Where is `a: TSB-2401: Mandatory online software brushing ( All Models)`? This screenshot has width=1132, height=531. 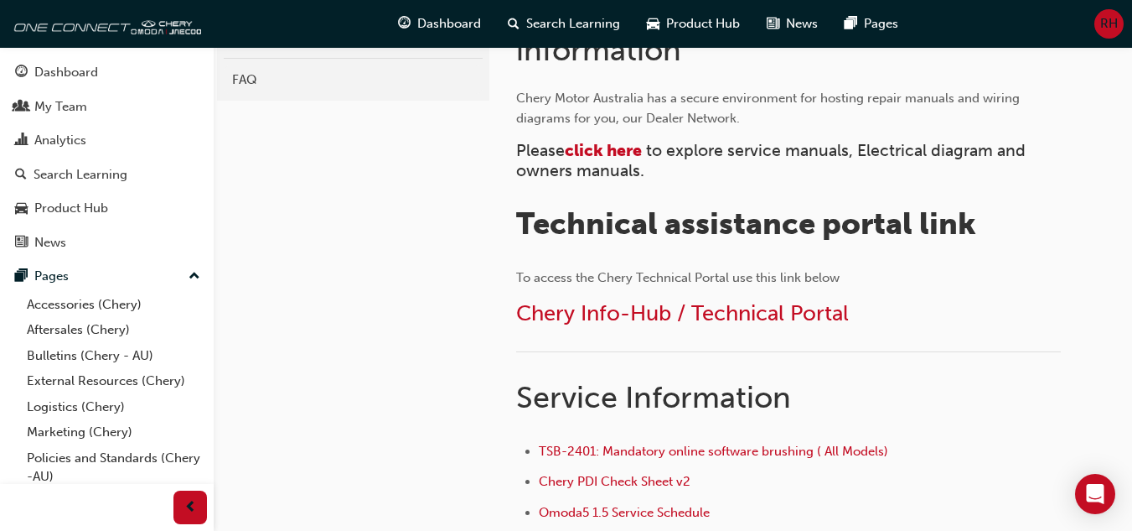 a: TSB-2401: Mandatory online software brushing ( All Models) is located at coordinates (713, 451).